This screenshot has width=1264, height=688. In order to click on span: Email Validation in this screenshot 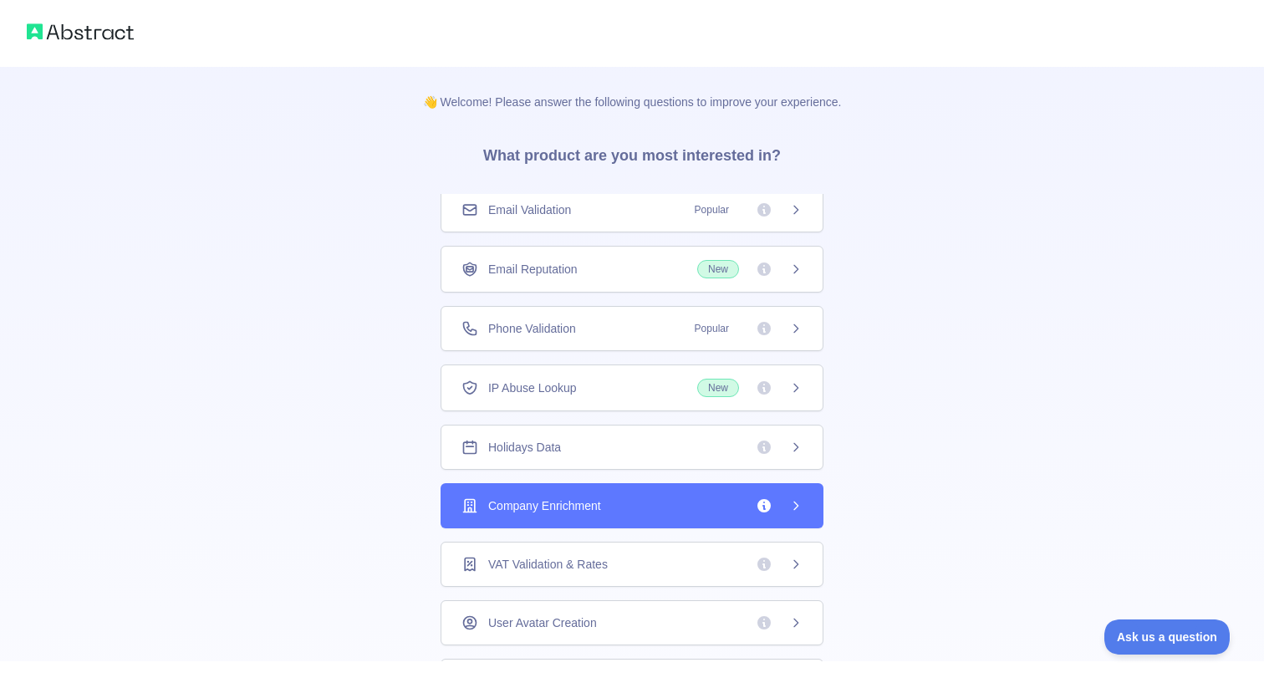, I will do `click(529, 210)`.